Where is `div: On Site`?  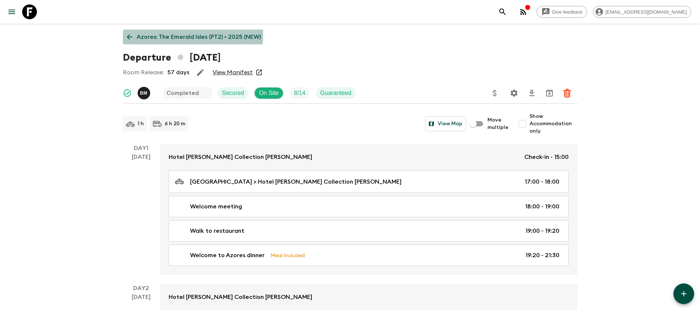 div: On Site is located at coordinates (269, 93).